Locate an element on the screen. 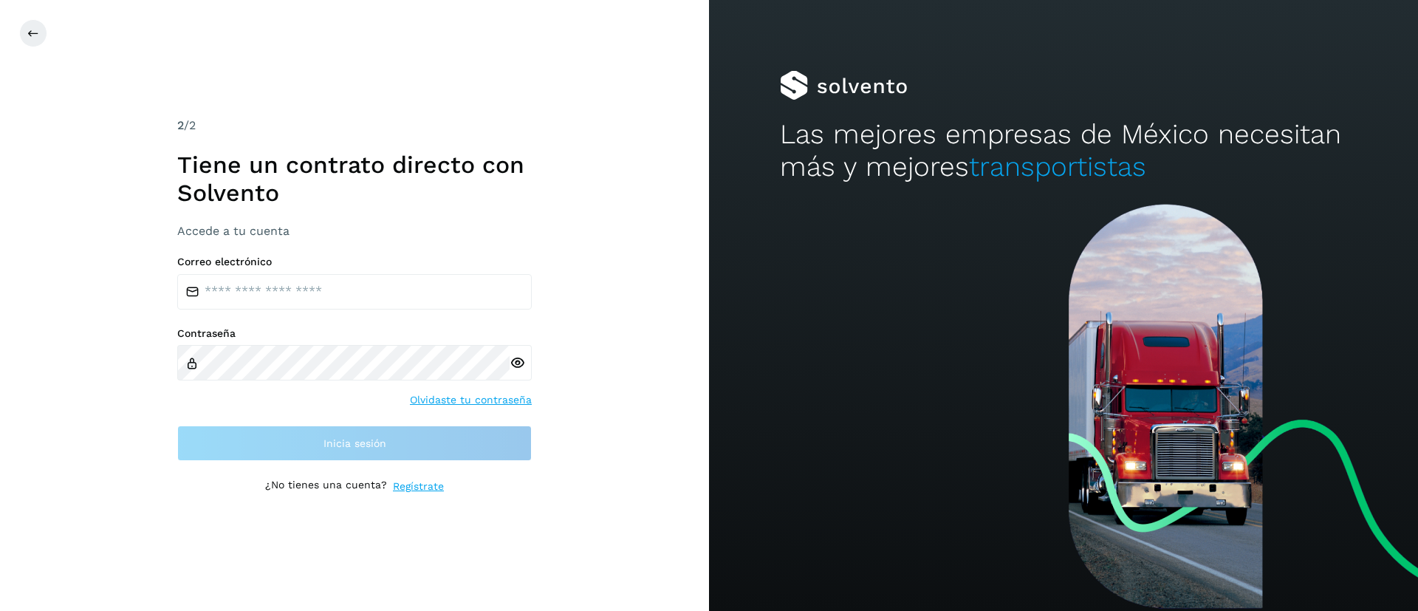 This screenshot has height=611, width=1418. h1: Tiene un contrato directo con Solvento is located at coordinates (354, 179).